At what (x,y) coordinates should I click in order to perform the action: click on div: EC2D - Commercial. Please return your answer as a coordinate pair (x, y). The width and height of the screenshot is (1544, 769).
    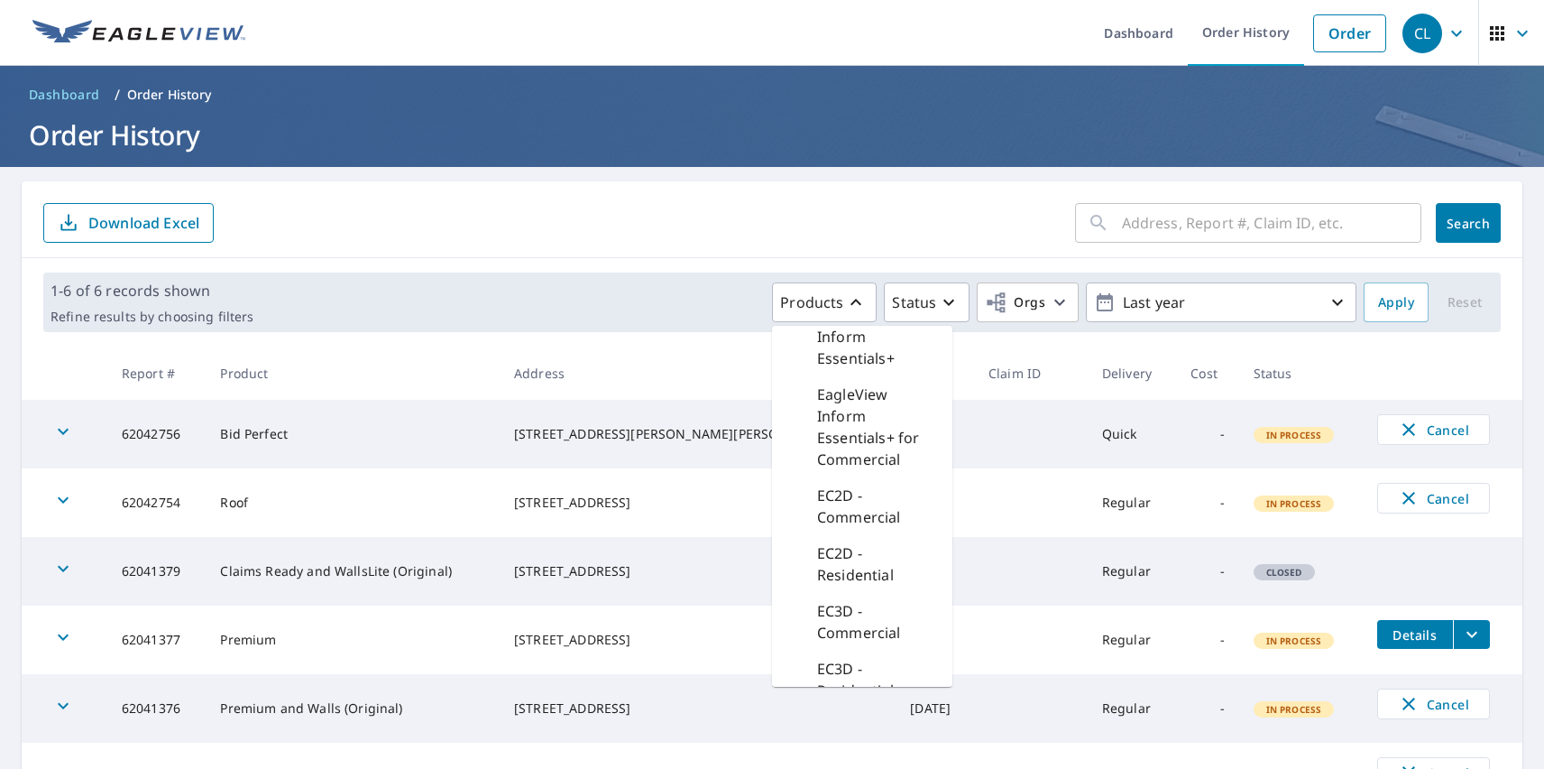
    Looking at the image, I should click on (862, 506).